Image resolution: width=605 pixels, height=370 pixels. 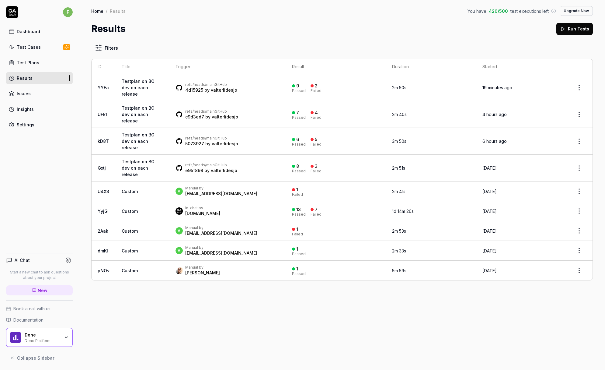 What do you see at coordinates (576, 11) in the screenshot?
I see `button: Upgrade Now` at bounding box center [576, 11].